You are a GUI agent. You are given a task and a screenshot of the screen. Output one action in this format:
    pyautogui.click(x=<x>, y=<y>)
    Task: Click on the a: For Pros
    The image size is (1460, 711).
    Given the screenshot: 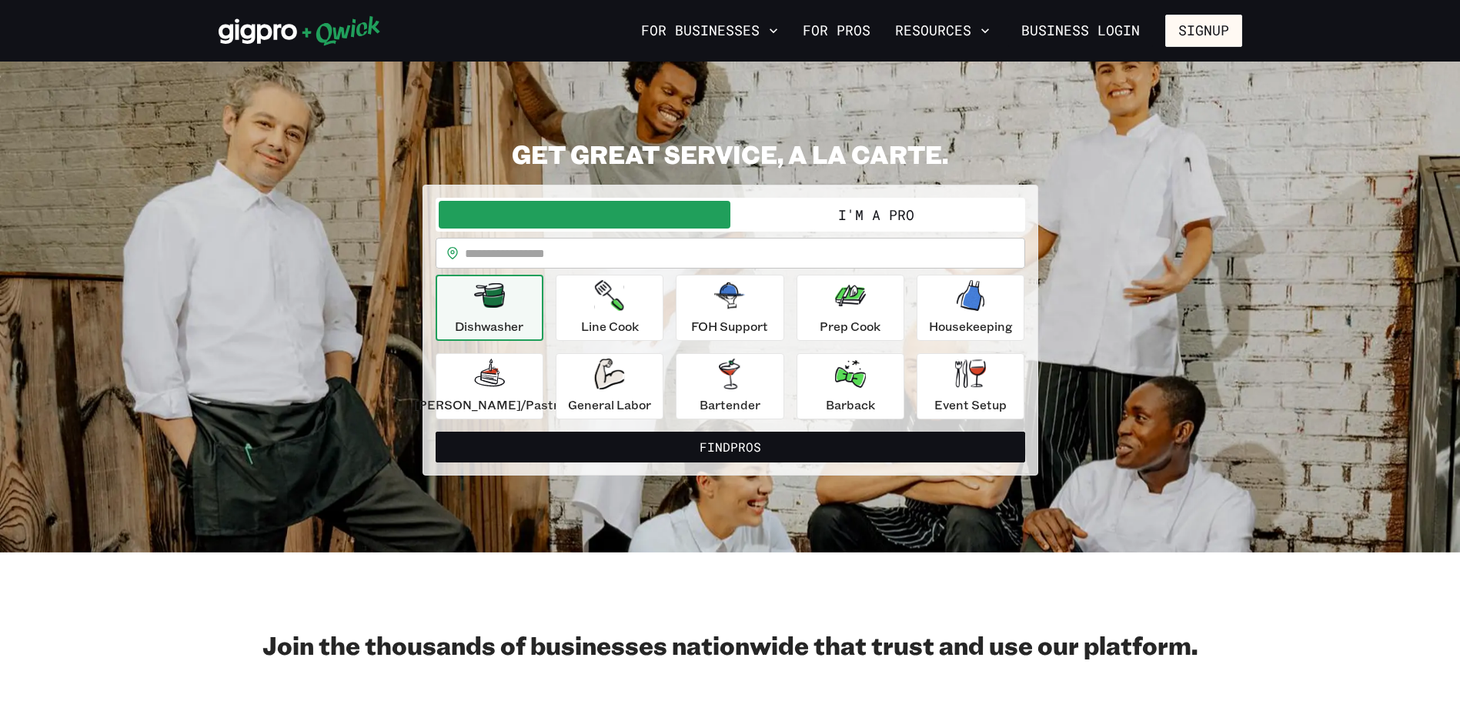 What is the action you would take?
    pyautogui.click(x=837, y=31)
    